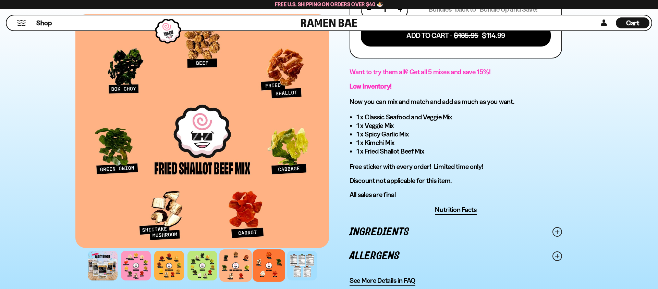 The height and width of the screenshot is (289, 658). I want to click on span: Nutrition Facts, so click(456, 210).